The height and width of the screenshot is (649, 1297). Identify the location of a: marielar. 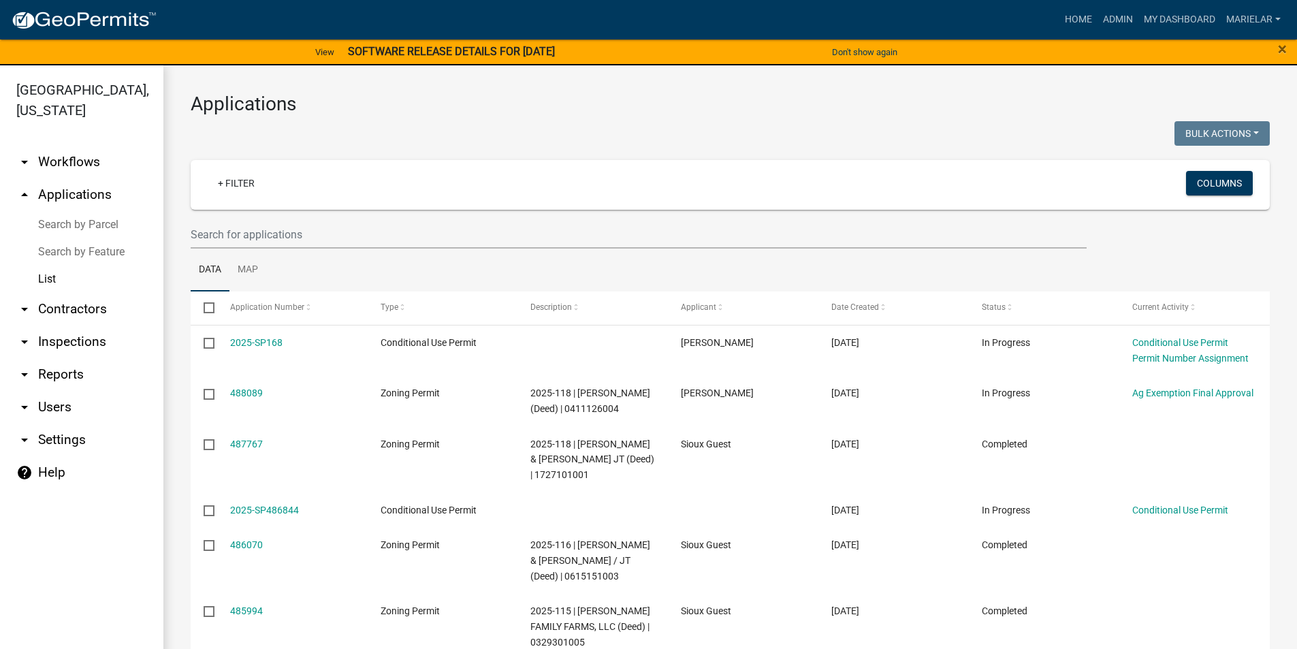
(1253, 20).